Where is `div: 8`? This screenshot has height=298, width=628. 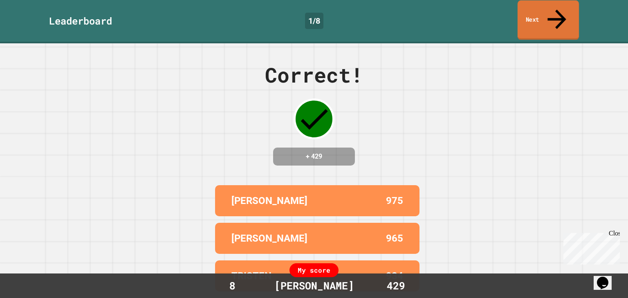 div: 8 is located at coordinates (232, 286).